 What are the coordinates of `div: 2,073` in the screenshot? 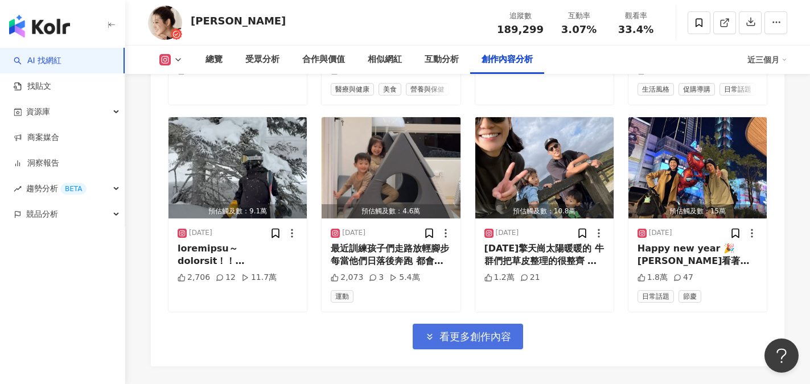 It's located at (347, 278).